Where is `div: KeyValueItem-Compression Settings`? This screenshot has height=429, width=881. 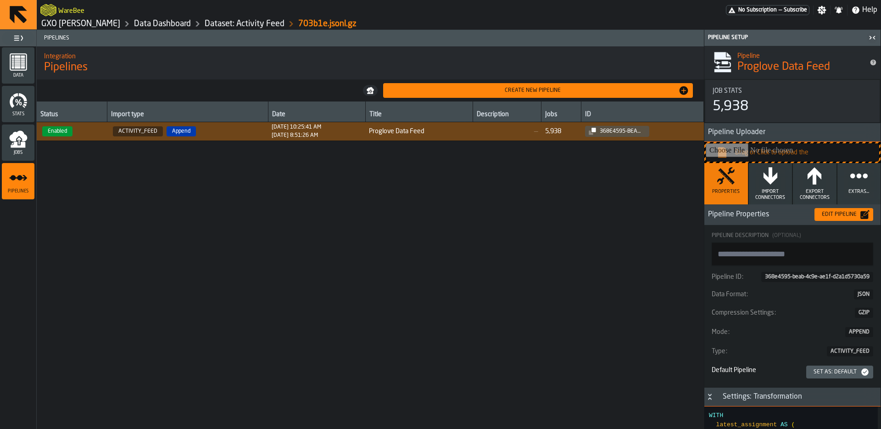 div: KeyValueItem-Compression Settings is located at coordinates (792, 312).